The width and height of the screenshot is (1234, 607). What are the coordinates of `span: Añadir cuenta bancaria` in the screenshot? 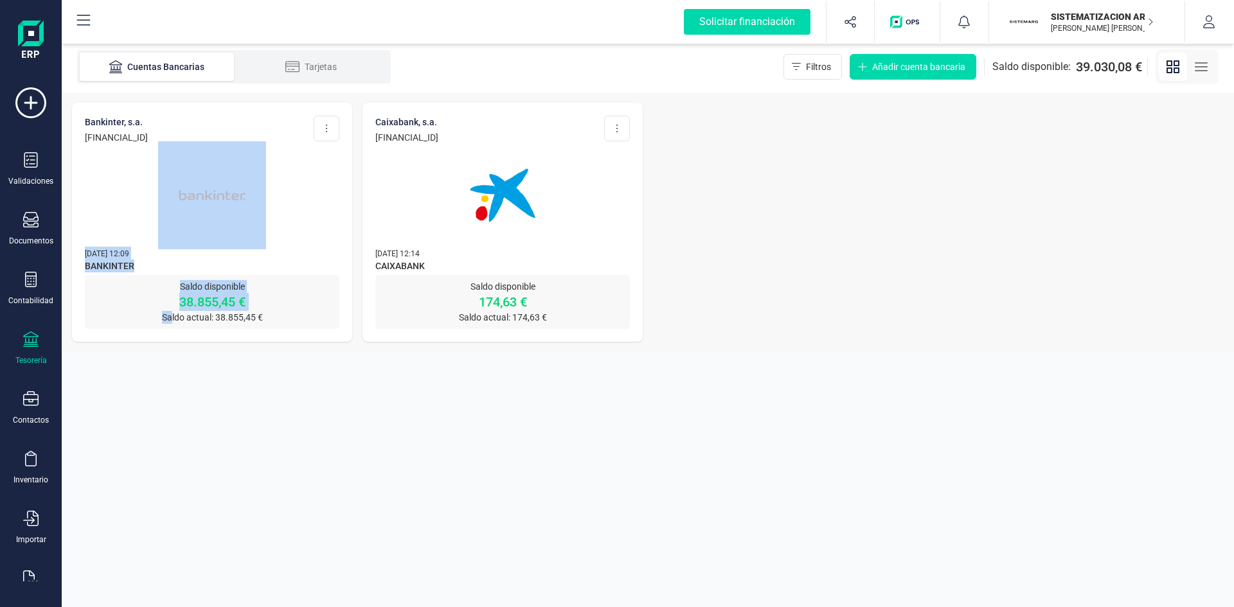 It's located at (918, 67).